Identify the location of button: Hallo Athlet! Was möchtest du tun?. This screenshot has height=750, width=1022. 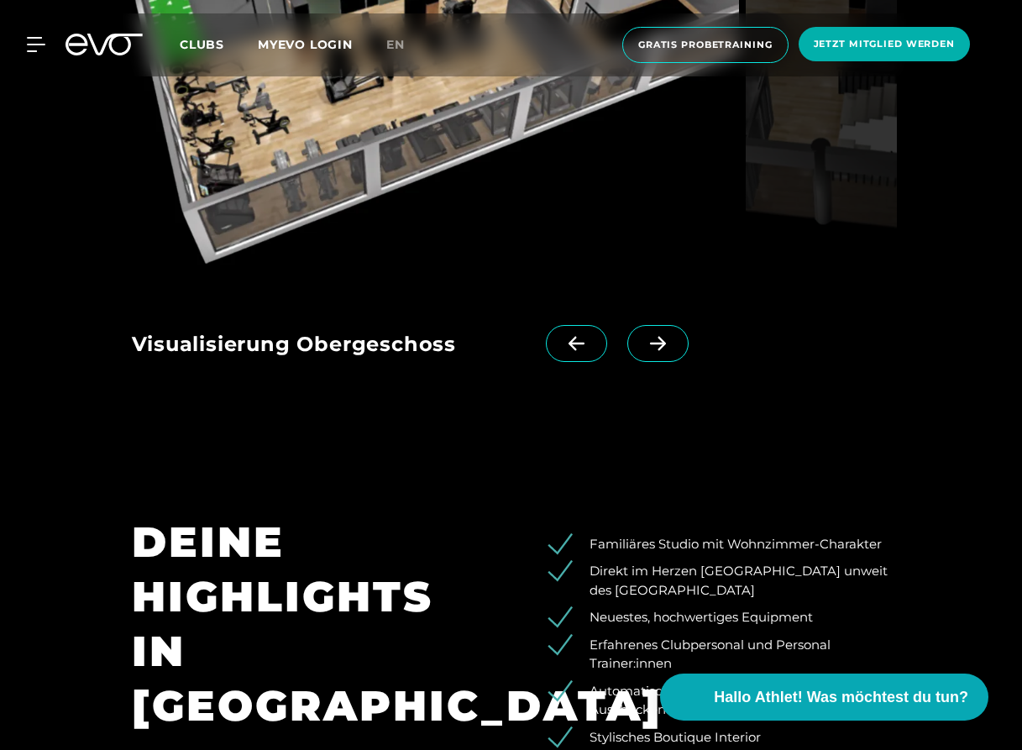
(823, 697).